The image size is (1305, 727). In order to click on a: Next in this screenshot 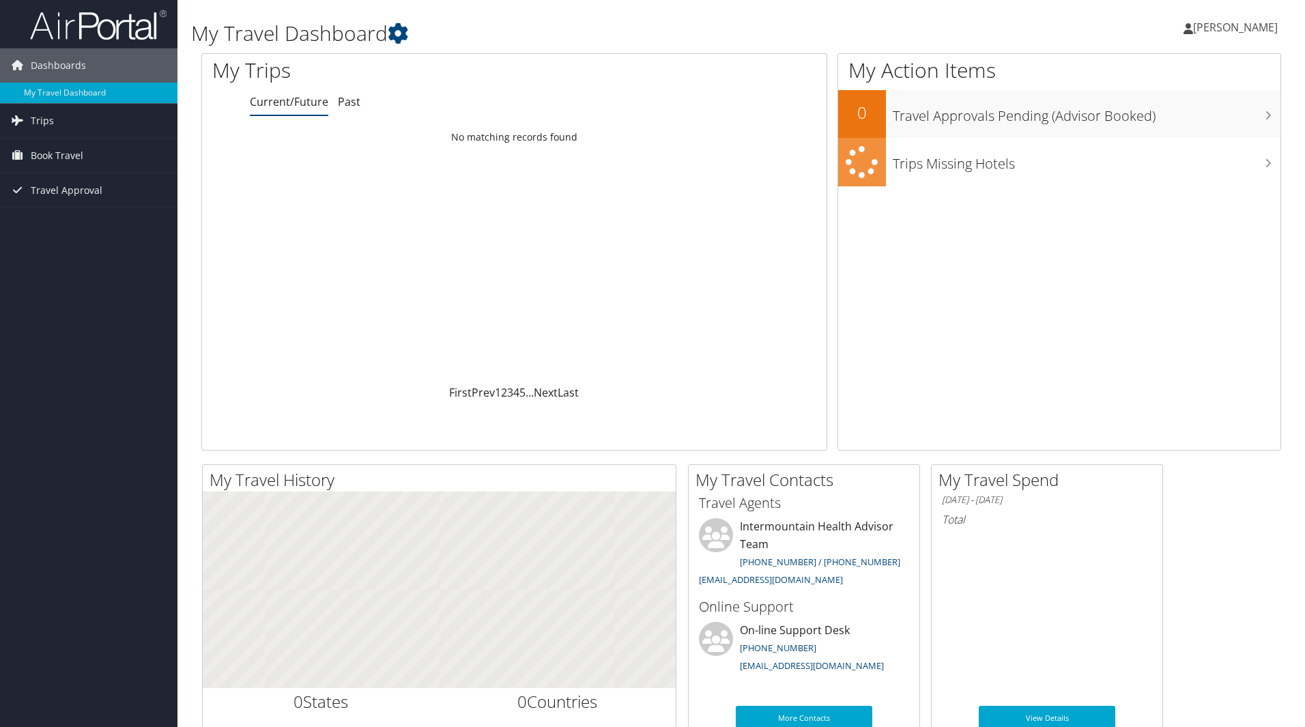, I will do `click(545, 393)`.